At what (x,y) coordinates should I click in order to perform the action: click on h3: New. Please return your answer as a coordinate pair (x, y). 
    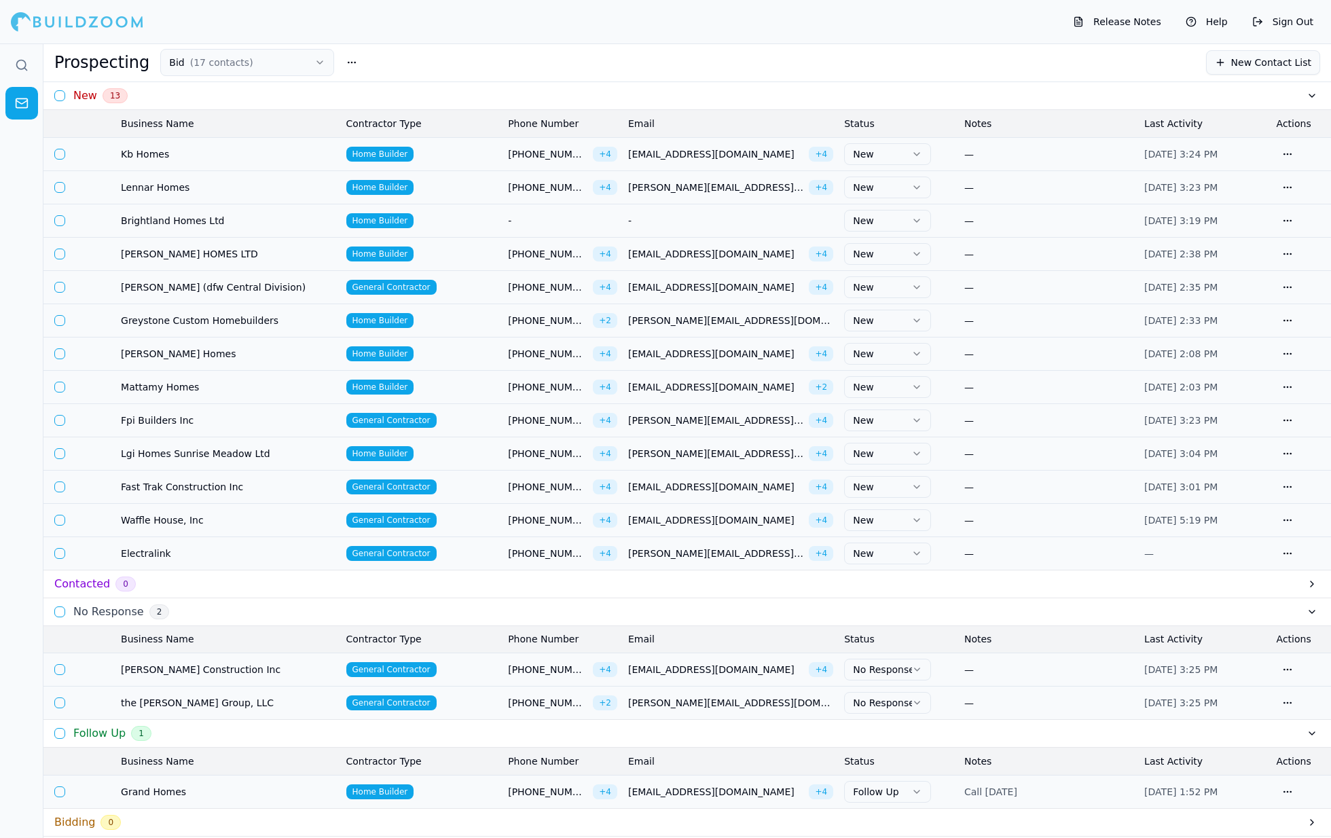
    Looking at the image, I should click on (85, 96).